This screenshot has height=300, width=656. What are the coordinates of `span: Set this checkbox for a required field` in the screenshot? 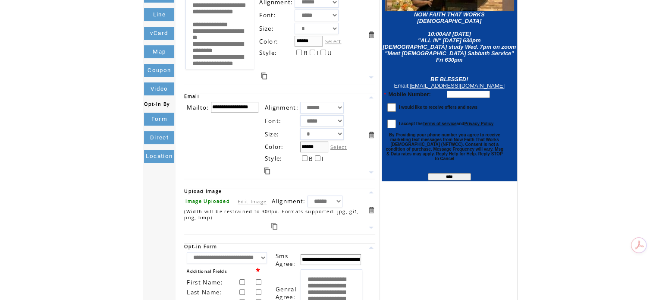 It's located at (258, 271).